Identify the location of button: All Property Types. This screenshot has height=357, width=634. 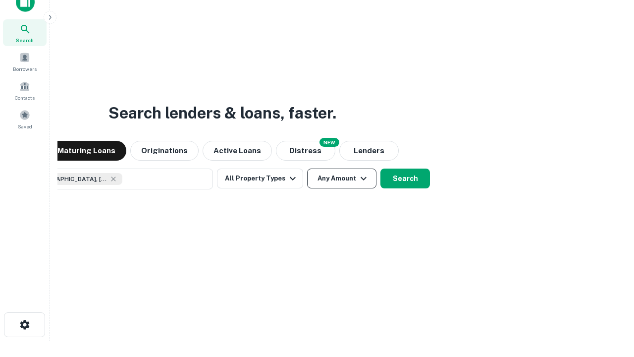
(260, 178).